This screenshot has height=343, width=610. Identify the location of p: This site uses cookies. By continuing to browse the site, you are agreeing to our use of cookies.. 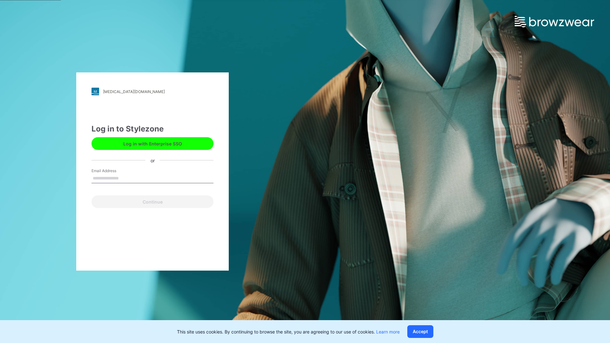
(288, 332).